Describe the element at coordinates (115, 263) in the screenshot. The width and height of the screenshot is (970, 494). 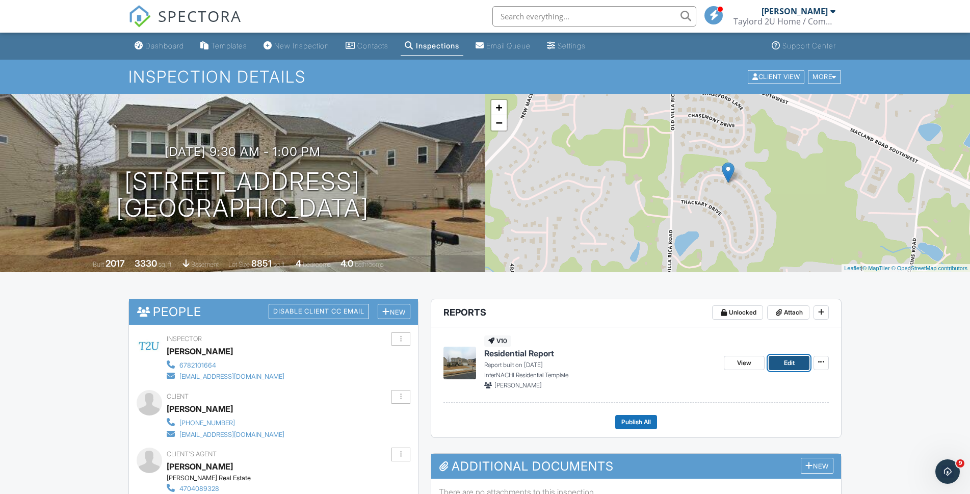
I see `div: 2017` at that location.